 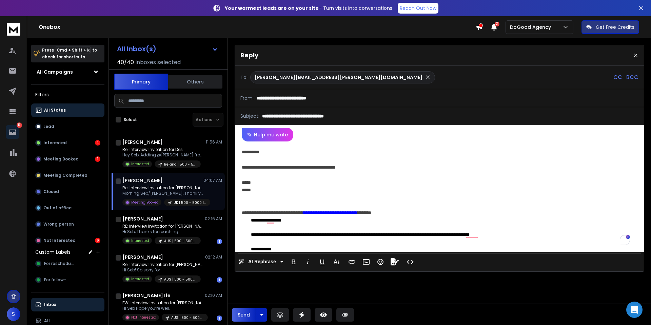 I want to click on button: Bold (⌘B), so click(x=294, y=262).